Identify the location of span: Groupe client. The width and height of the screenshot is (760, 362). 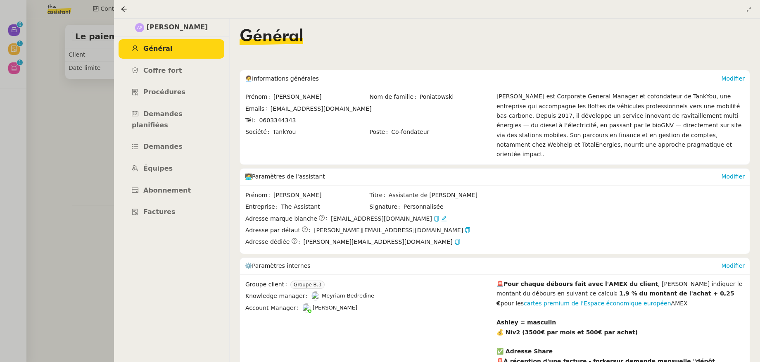
(268, 284).